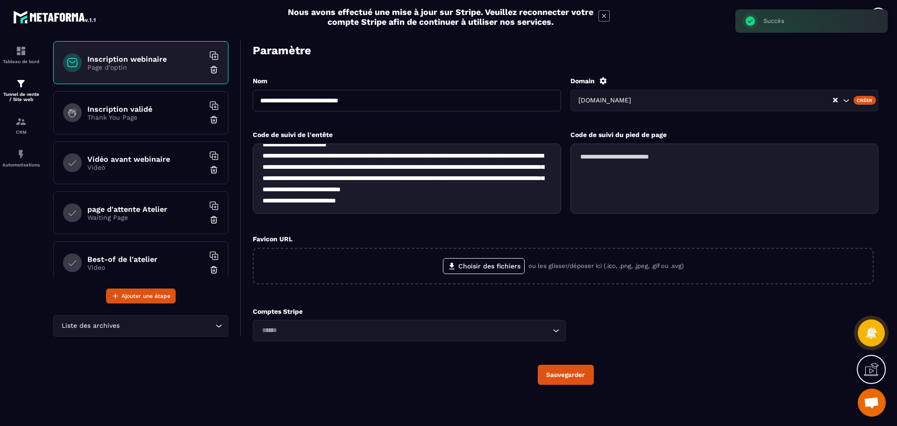 The width and height of the screenshot is (897, 426). I want to click on h3: Paramètre, so click(282, 50).